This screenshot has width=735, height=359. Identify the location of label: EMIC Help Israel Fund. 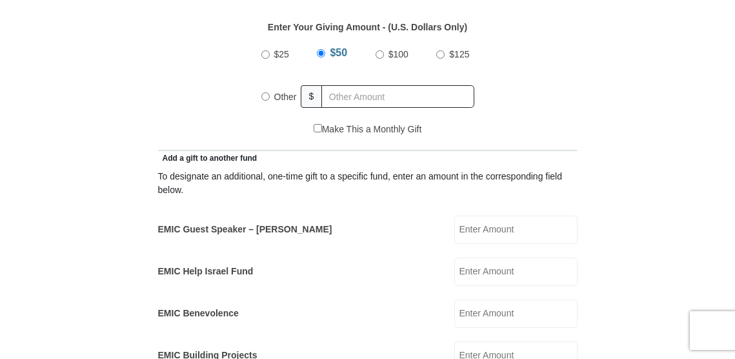
(206, 271).